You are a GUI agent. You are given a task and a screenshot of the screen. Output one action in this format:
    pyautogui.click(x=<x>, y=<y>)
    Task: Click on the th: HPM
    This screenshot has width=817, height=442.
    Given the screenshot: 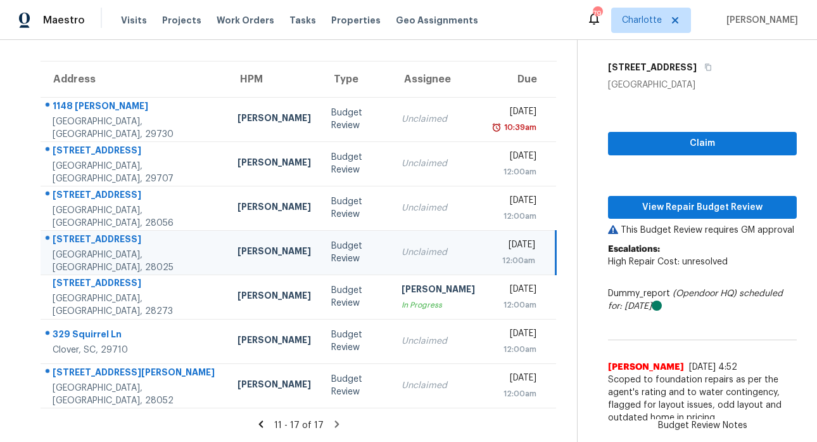 What is the action you would take?
    pyautogui.click(x=274, y=79)
    